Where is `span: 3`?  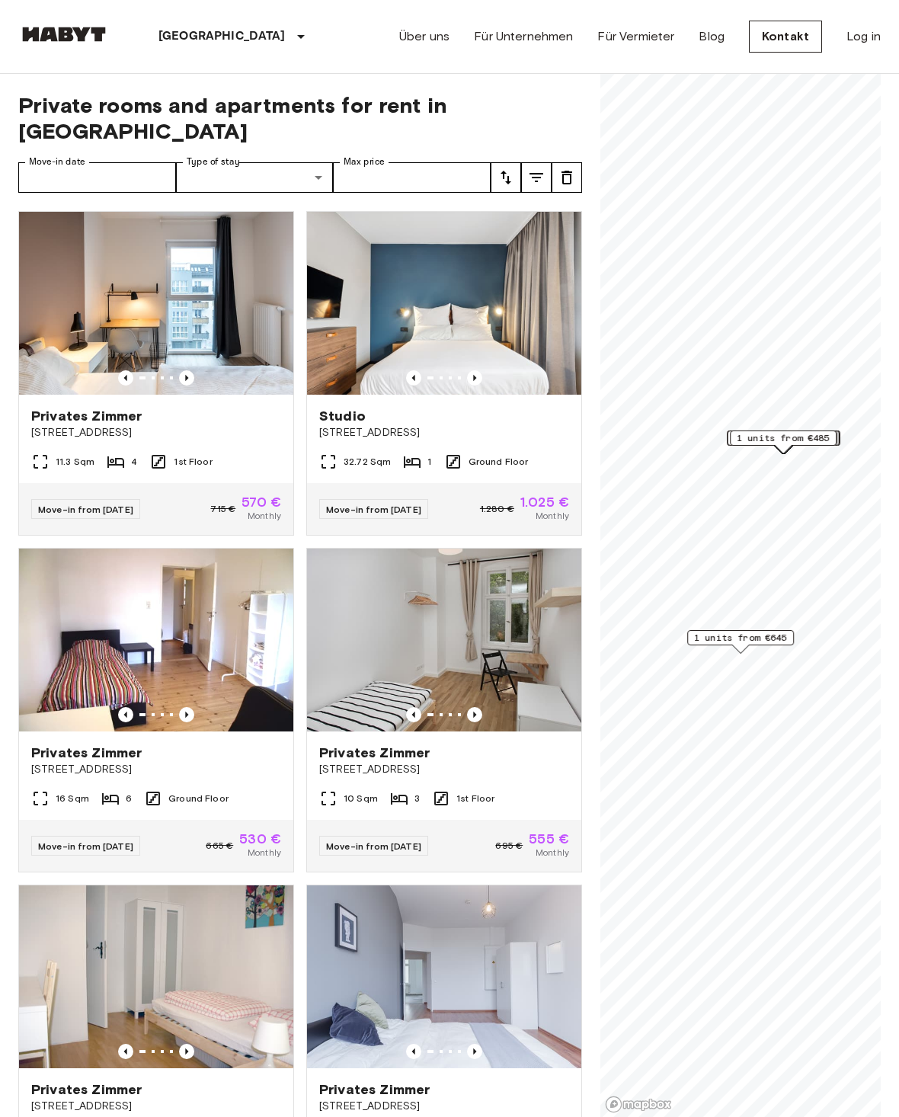
span: 3 is located at coordinates (417, 799).